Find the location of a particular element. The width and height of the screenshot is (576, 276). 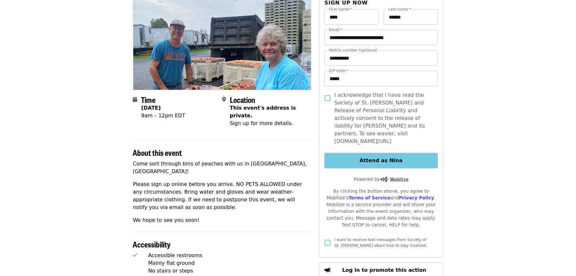

span: Powered by is located at coordinates (381, 179).